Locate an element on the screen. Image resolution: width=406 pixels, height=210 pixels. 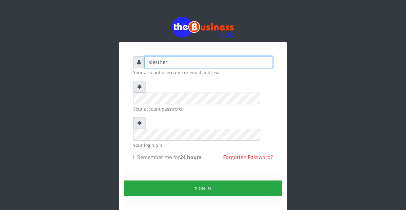
label: Remember me for is located at coordinates (167, 157).